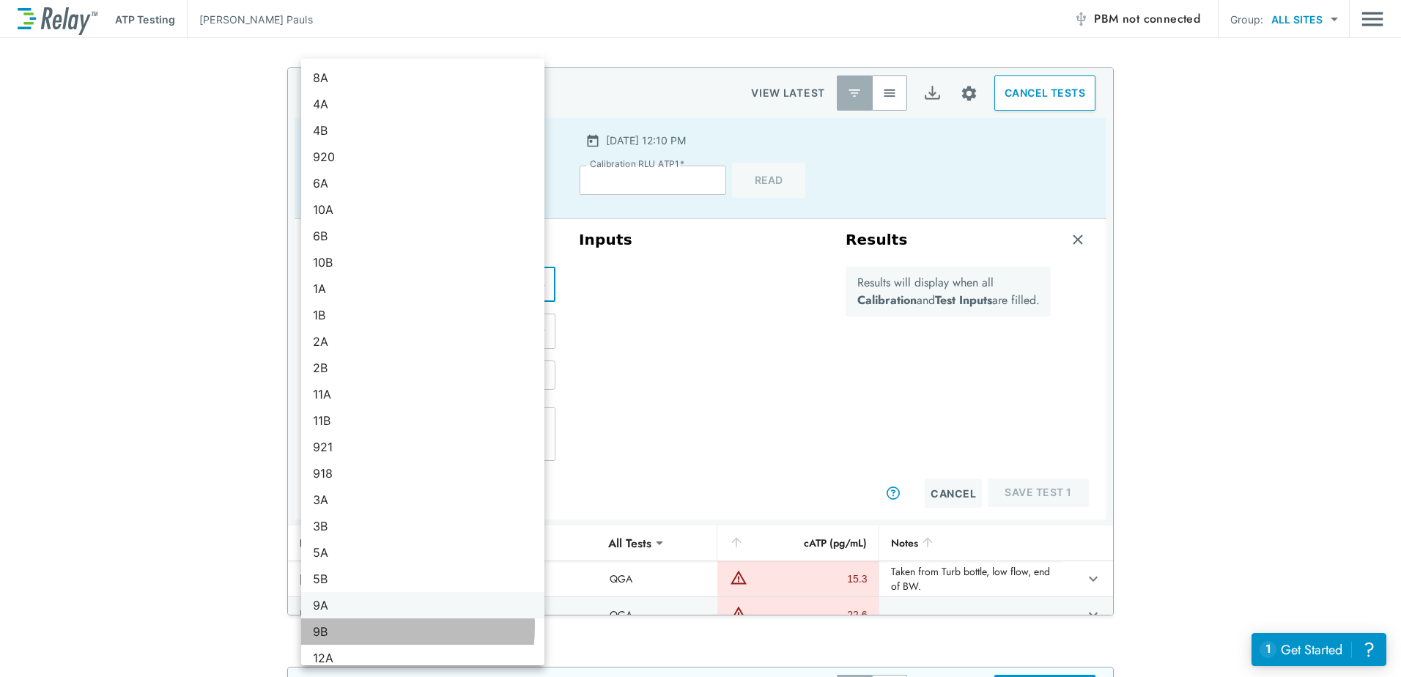 This screenshot has height=677, width=1401. I want to click on div: Get Started, so click(60, 17).